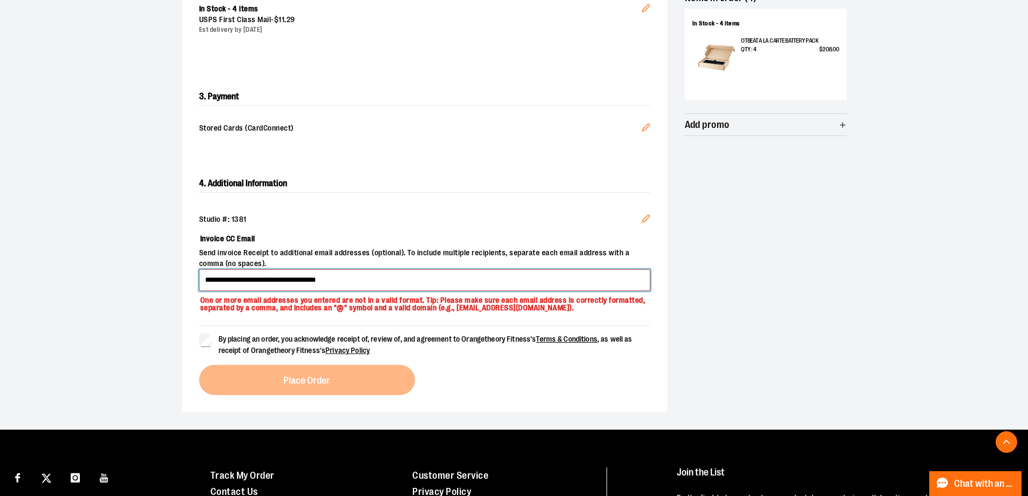 The image size is (1028, 496). What do you see at coordinates (835, 49) in the screenshot?
I see `span: 00` at bounding box center [835, 49].